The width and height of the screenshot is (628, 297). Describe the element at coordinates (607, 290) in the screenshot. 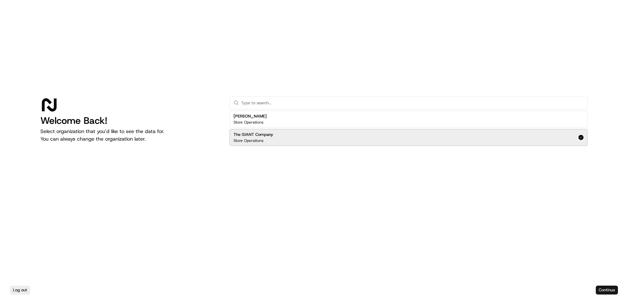

I see `button: Continue` at that location.